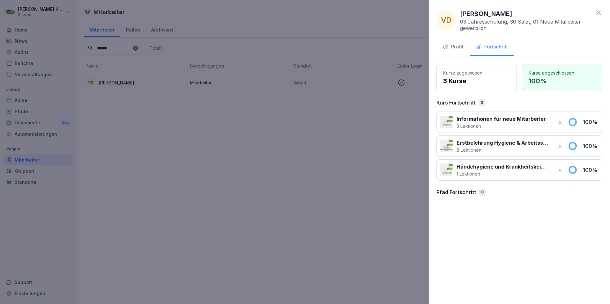  What do you see at coordinates (502, 150) in the screenshot?
I see `p: 8 Lektionen` at bounding box center [502, 150].